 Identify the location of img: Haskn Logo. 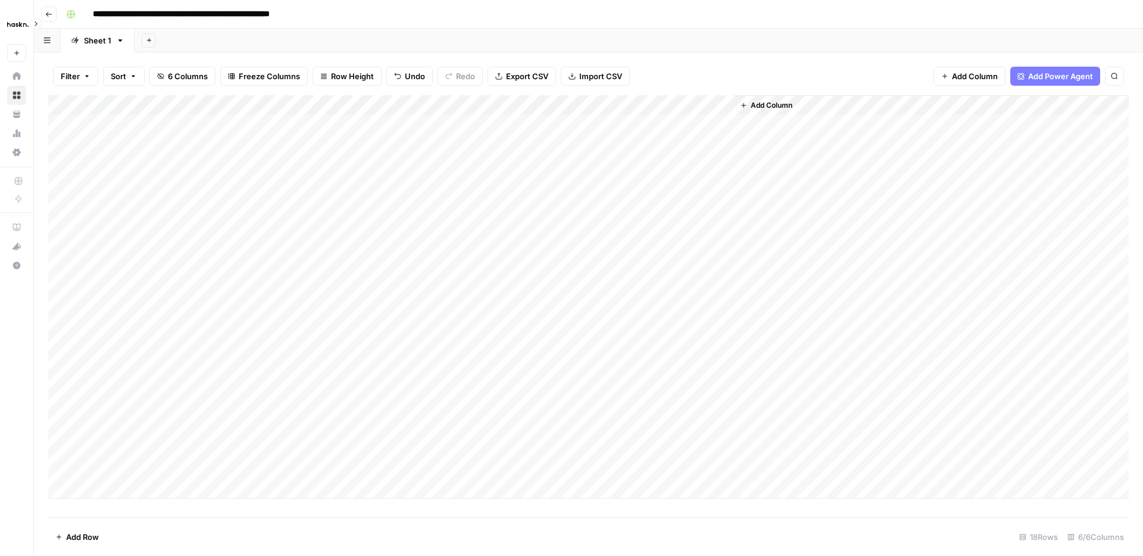
(18, 24).